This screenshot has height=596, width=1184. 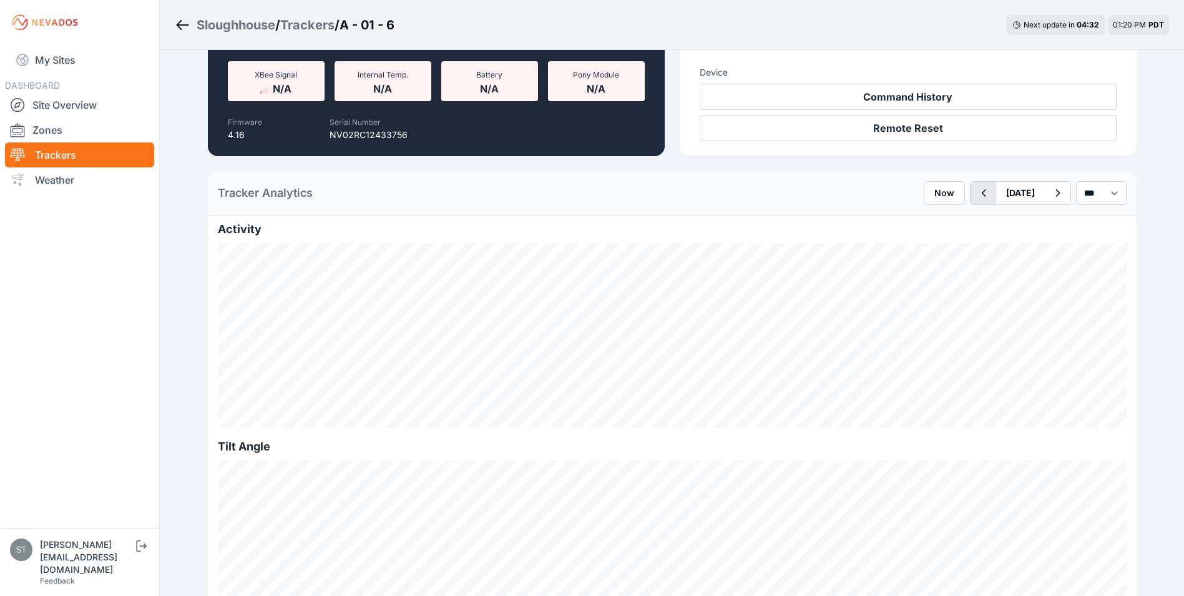 What do you see at coordinates (236, 25) in the screenshot?
I see `div: Sloughhouse` at bounding box center [236, 25].